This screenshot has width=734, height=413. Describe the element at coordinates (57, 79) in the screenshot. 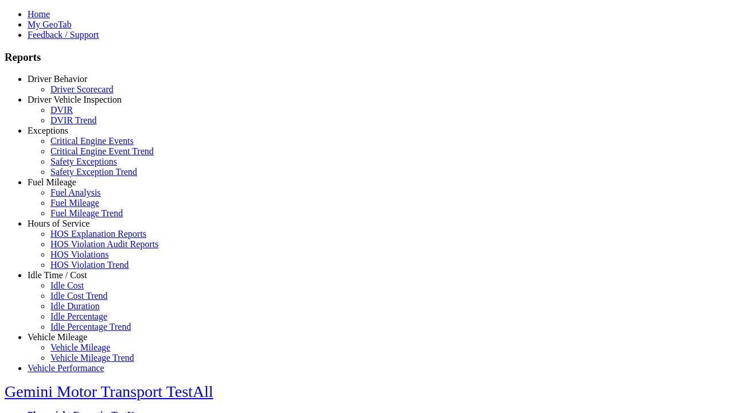

I see `a: Driver Behavior` at that location.